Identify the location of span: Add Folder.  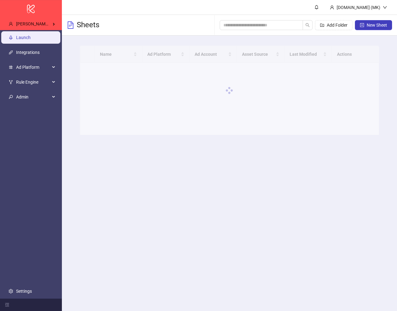
(337, 25).